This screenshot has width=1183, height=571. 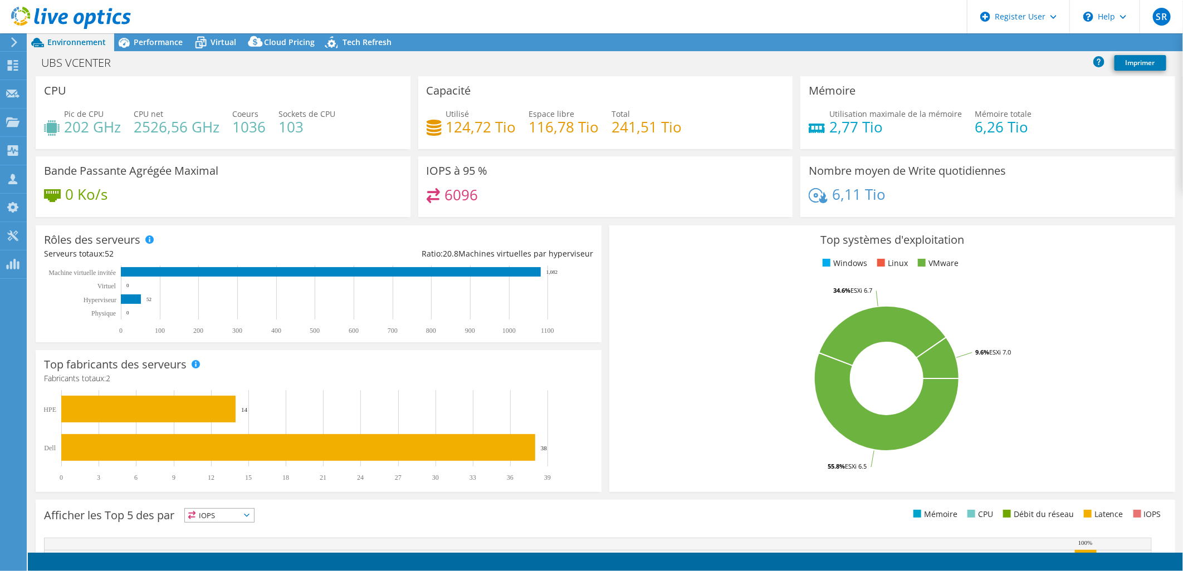 What do you see at coordinates (1003, 114) in the screenshot?
I see `span: Mémoire totale` at bounding box center [1003, 114].